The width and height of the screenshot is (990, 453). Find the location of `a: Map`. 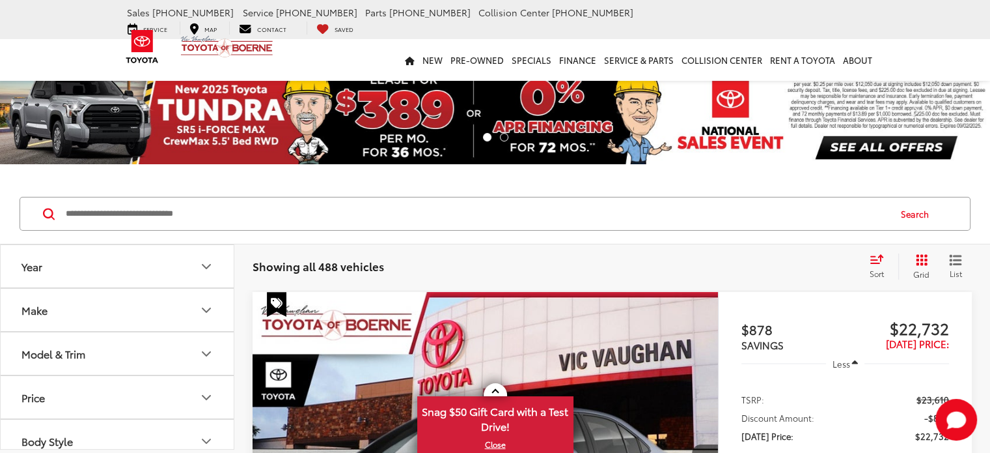

a: Map is located at coordinates (203, 28).